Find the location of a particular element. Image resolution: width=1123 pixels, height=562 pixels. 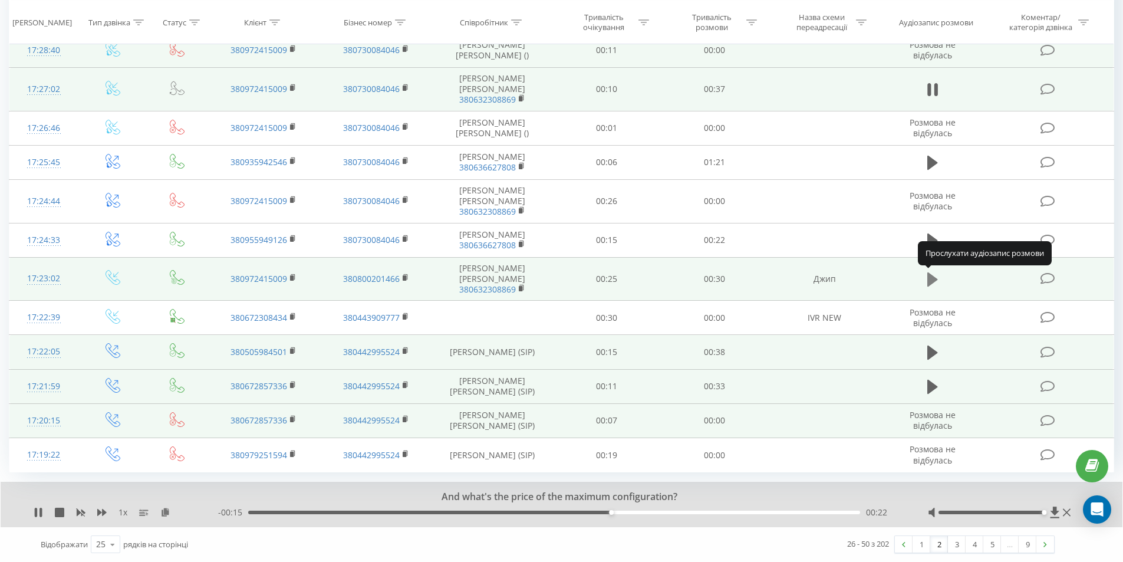

a: 380979251594 is located at coordinates (259, 455).